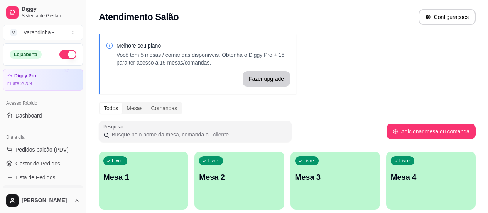 Image resolution: width=488 pixels, height=213 pixels. I want to click on button: Select a team, so click(43, 32).